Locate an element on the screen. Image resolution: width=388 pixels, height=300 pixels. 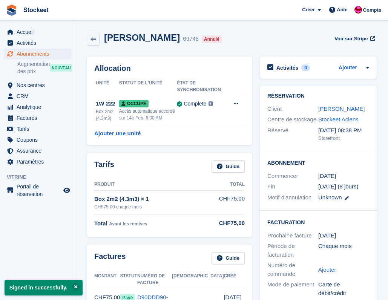
div: NOUVEAU is located at coordinates (61, 68).